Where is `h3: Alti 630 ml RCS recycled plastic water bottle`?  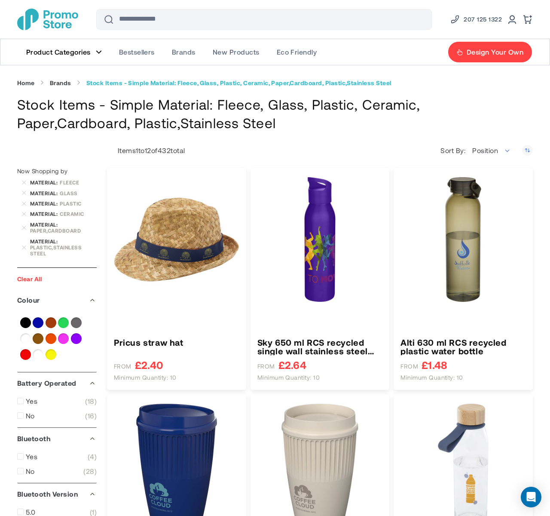
h3: Alti 630 ml RCS recycled plastic water bottle is located at coordinates (464, 347).